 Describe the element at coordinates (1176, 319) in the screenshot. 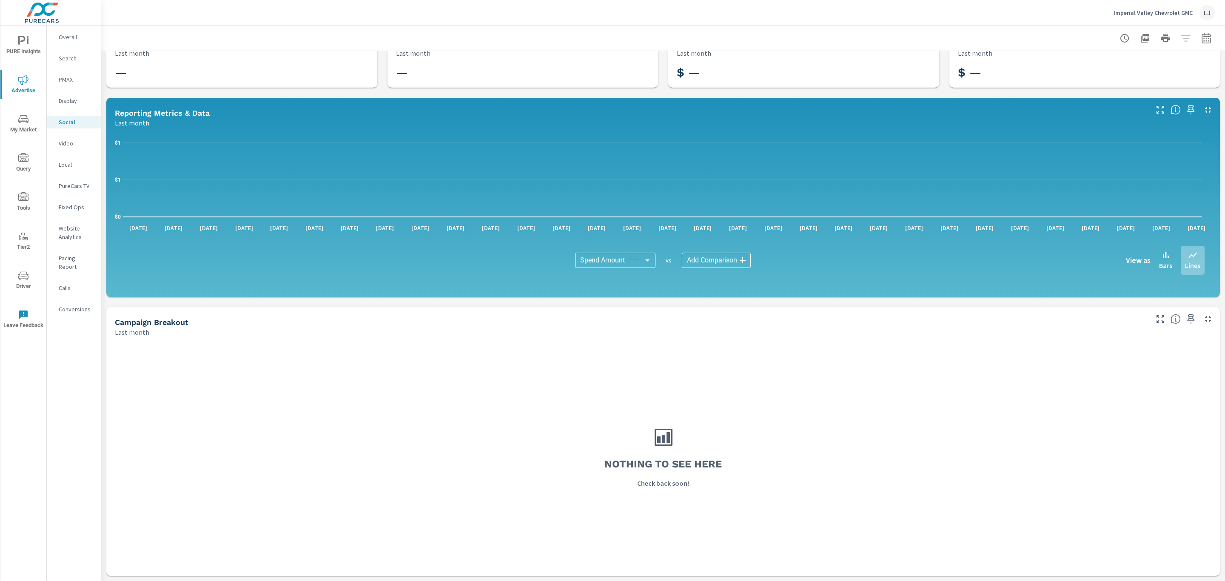

I see `span: This is a summary of Social performance results by campaign. Each column can be sorted.` at that location.